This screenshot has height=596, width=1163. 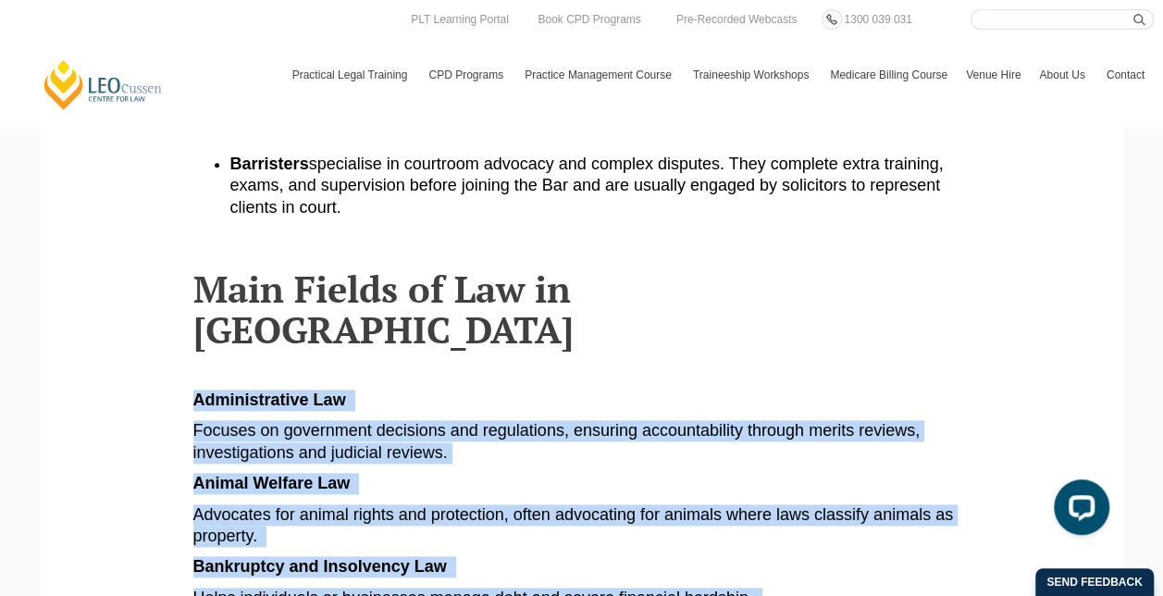 I want to click on span: Focuses on government decisions and regulations, ensuring accountability through merits reviews, ..., so click(x=556, y=440).